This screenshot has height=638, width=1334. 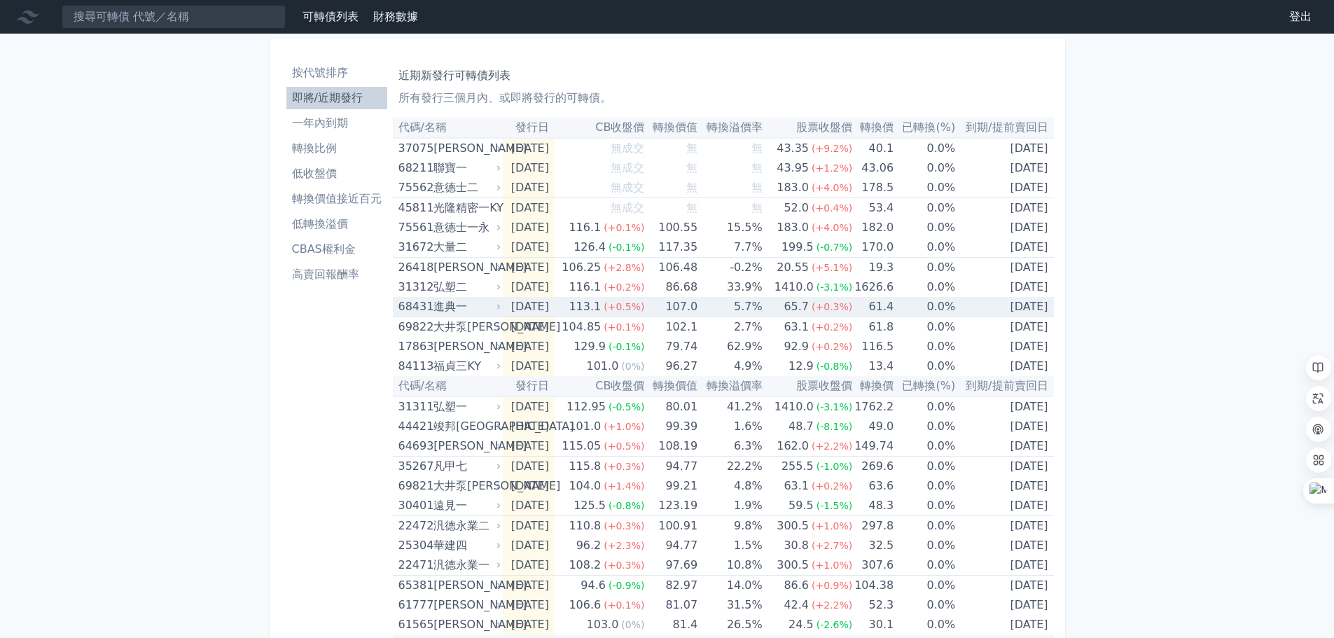 I want to click on div: 44421, so click(x=415, y=427).